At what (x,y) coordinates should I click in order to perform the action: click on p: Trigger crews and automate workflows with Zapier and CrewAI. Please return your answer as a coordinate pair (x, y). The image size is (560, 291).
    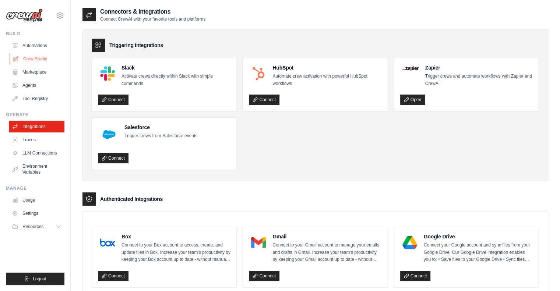
    Looking at the image, I should click on (479, 80).